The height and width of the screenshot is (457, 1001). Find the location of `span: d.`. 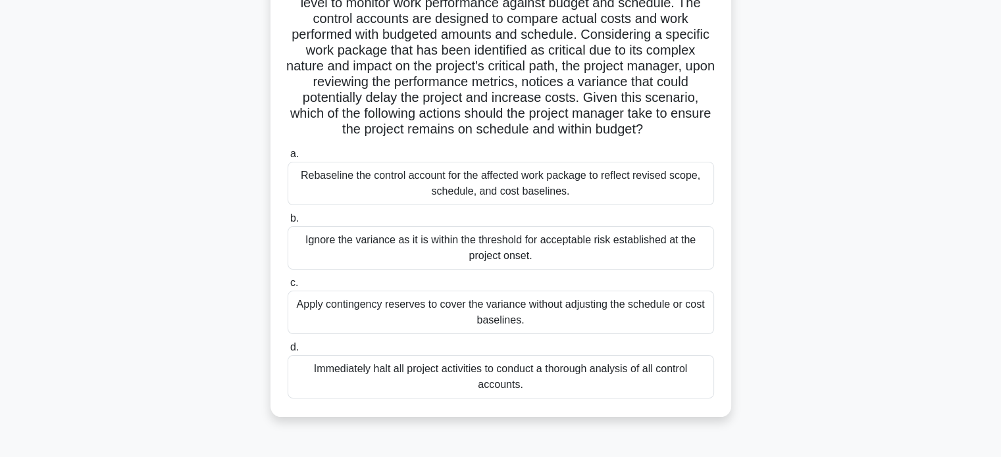

span: d. is located at coordinates (294, 347).